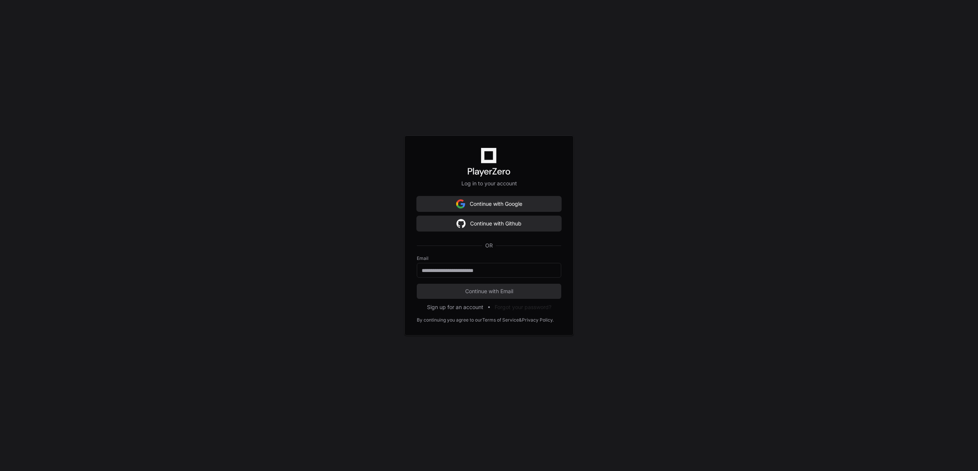 Image resolution: width=978 pixels, height=471 pixels. What do you see at coordinates (449, 320) in the screenshot?
I see `div: By continuing you agree to our` at bounding box center [449, 320].